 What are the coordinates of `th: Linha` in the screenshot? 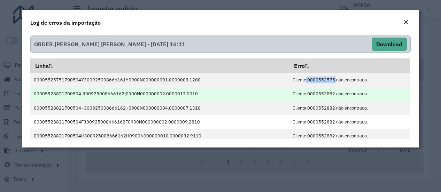 It's located at (159, 66).